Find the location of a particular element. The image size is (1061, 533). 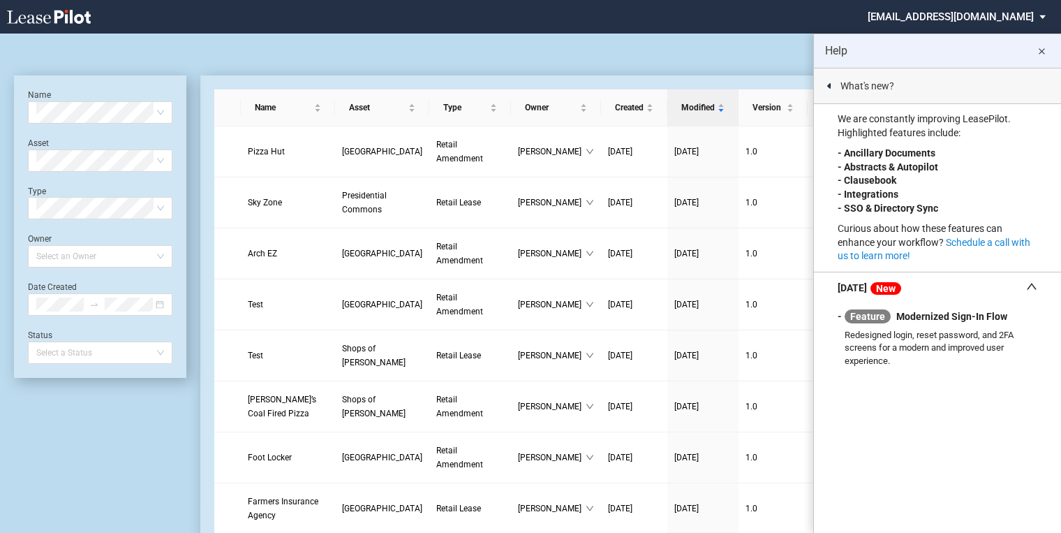

span: Cinco Ranch is located at coordinates (382, 152).